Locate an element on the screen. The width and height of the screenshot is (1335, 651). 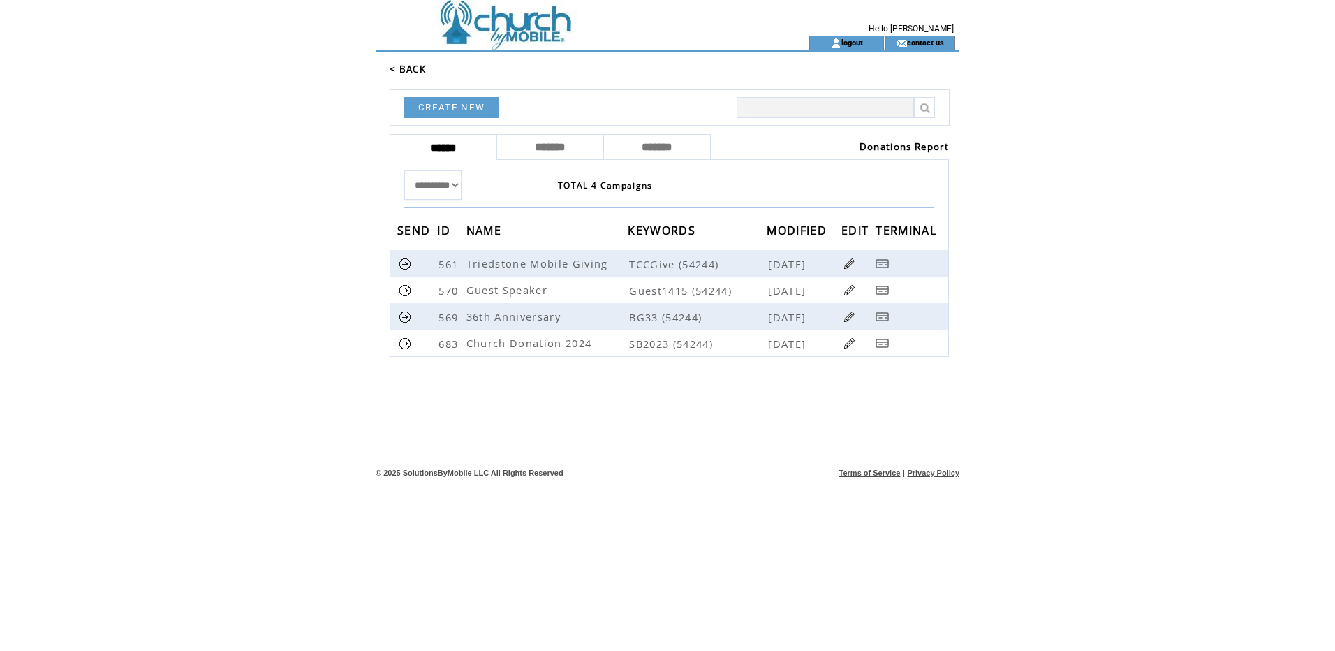
span: 561 is located at coordinates (450, 264).